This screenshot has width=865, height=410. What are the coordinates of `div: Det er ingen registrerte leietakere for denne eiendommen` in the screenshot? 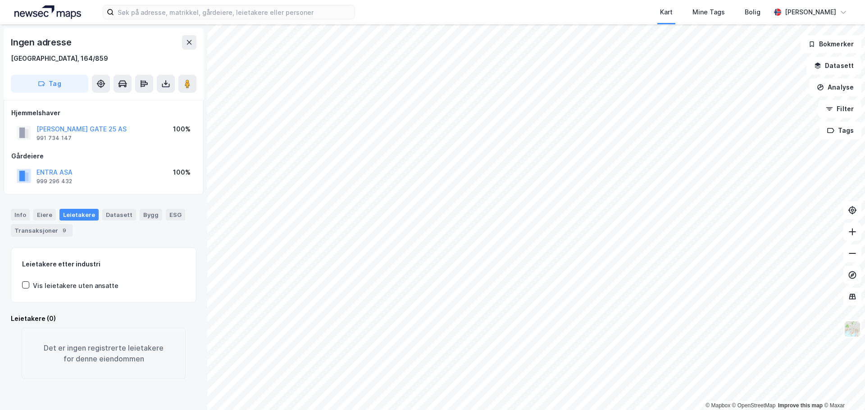 It's located at (104, 354).